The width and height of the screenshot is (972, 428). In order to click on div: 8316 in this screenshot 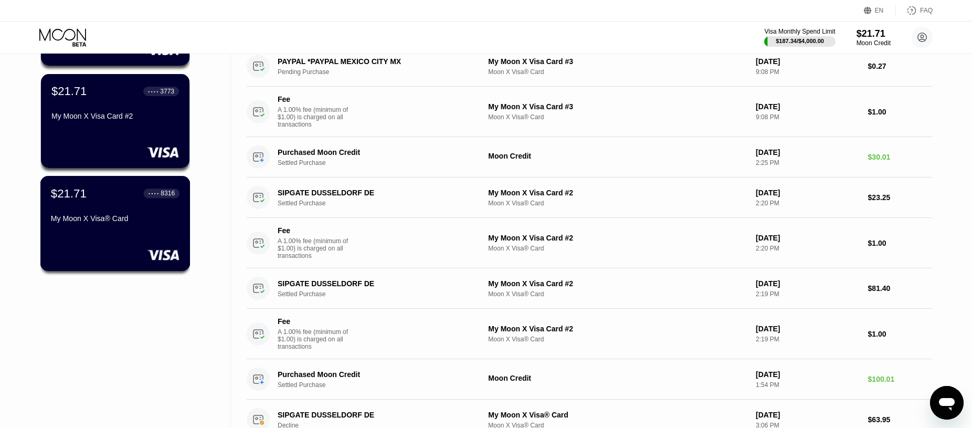, I will do `click(167, 193)`.